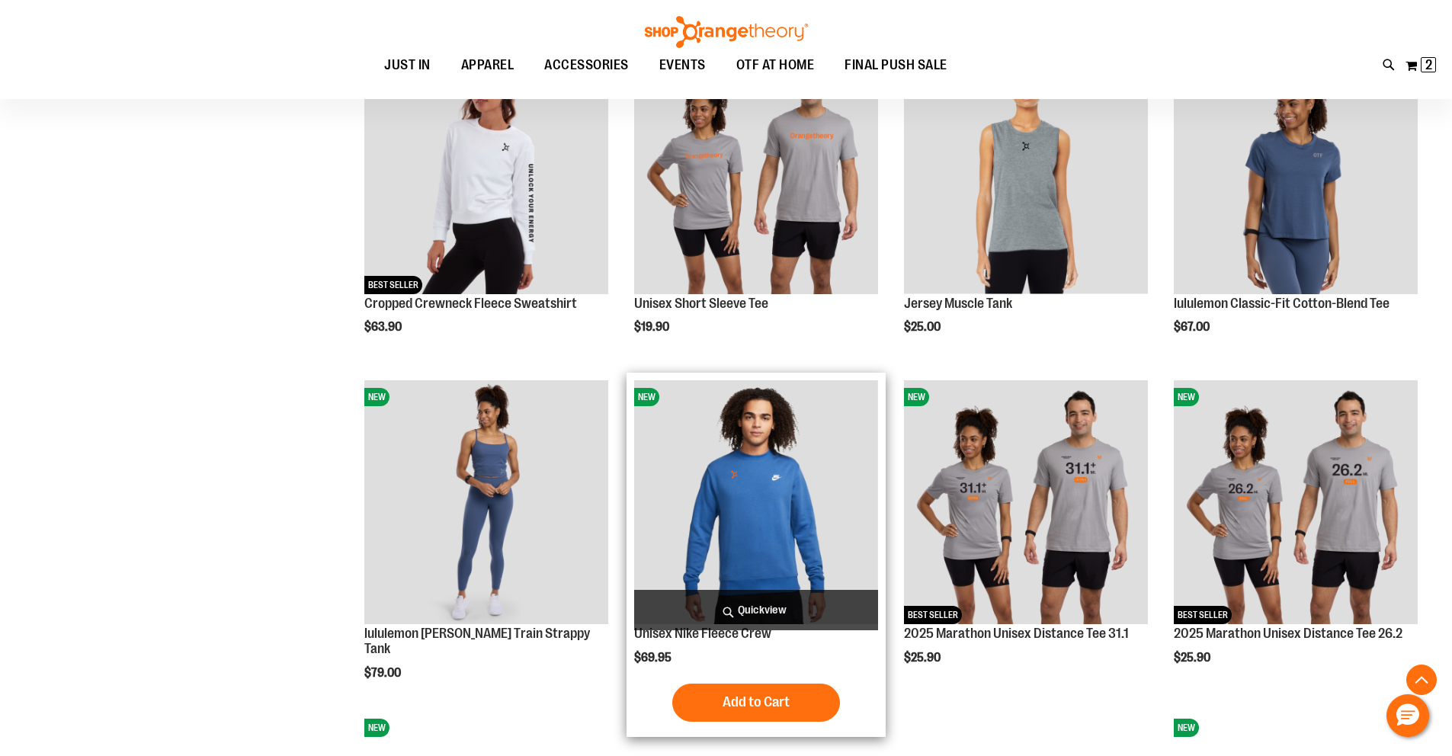 Image resolution: width=1452 pixels, height=756 pixels. What do you see at coordinates (470, 303) in the screenshot?
I see `a: Cropped Crewneck Fleece Sweatshirt` at bounding box center [470, 303].